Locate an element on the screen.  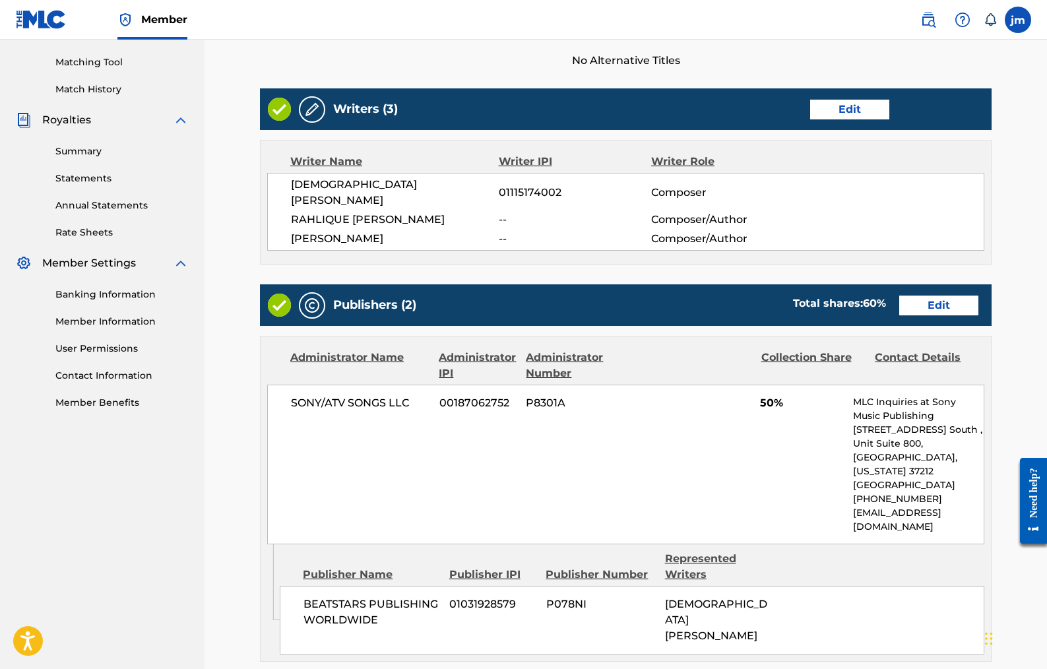
div: Writer IPI is located at coordinates (575, 162).